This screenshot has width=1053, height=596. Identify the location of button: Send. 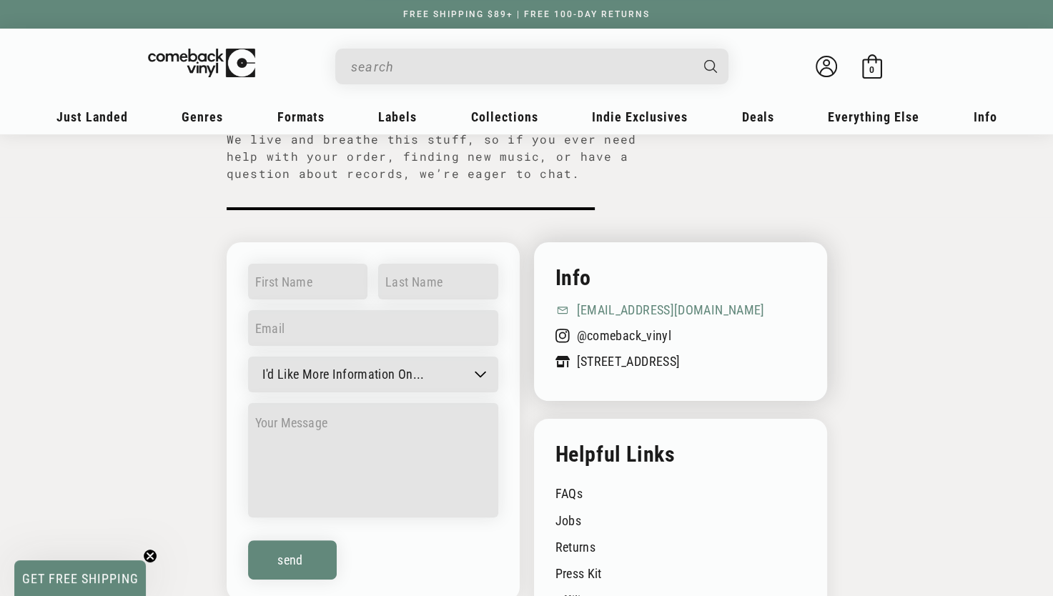
(292, 560).